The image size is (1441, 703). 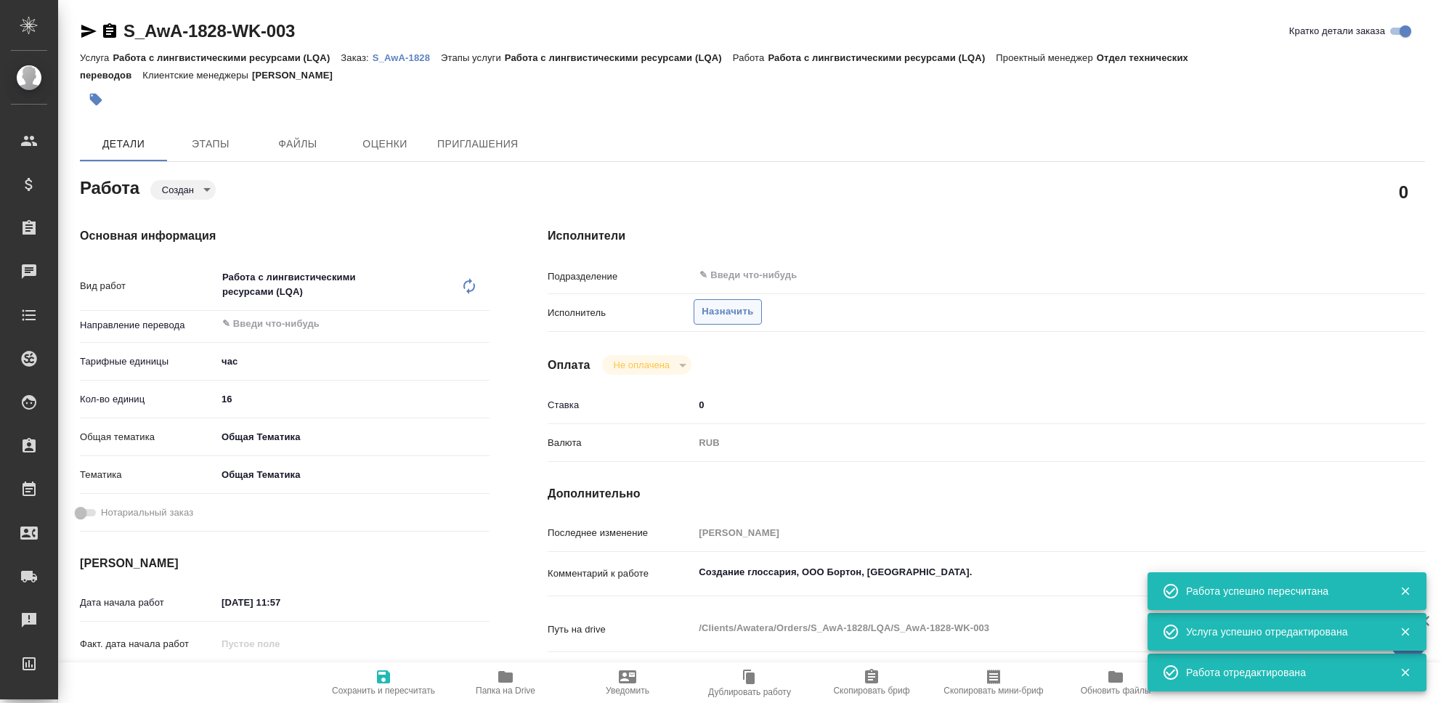 I want to click on button: Скопировать бриф, so click(x=872, y=683).